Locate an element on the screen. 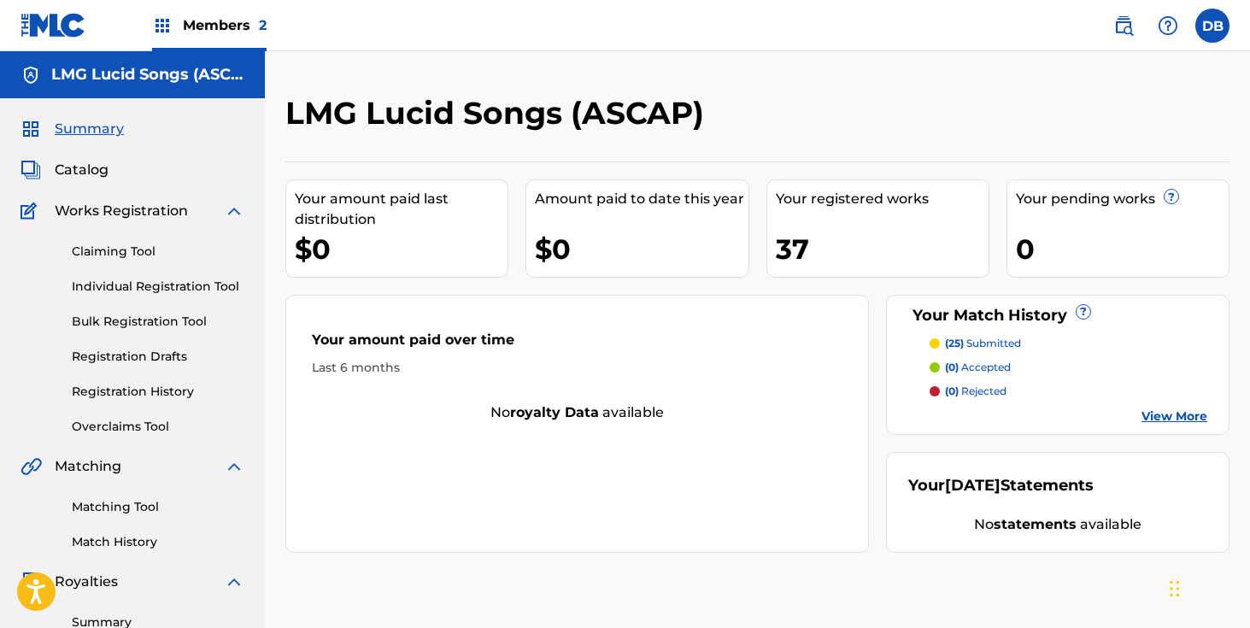 This screenshot has width=1250, height=628. a: Registration History is located at coordinates (158, 391).